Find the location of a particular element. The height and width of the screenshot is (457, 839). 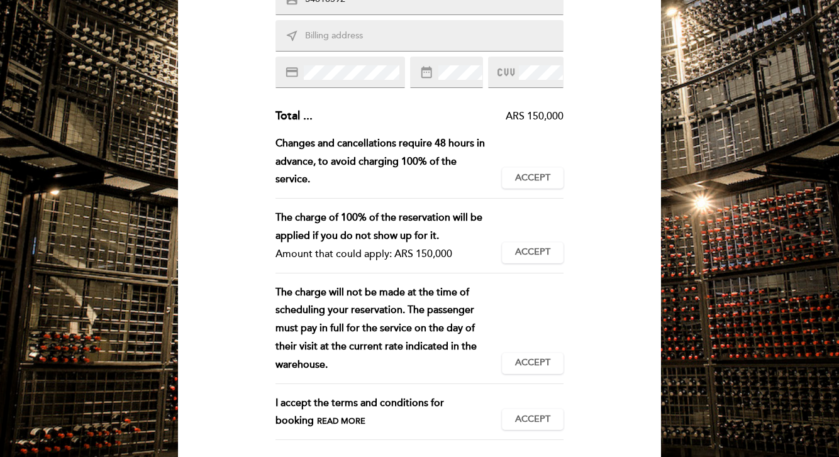

div: Amount that could apply: ARS 150,000 is located at coordinates (383, 254).